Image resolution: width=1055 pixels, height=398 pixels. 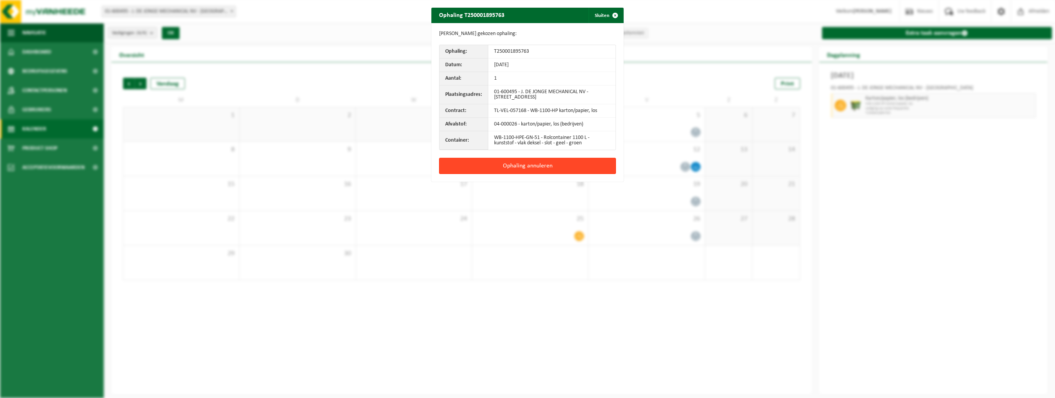 What do you see at coordinates (528, 166) in the screenshot?
I see `button: Ophaling annuleren` at bounding box center [528, 166].